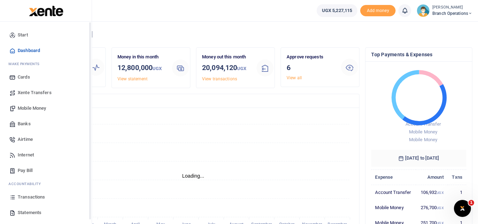 This screenshot has width=478, height=224. What do you see at coordinates (31, 197) in the screenshot?
I see `span: Transactions` at bounding box center [31, 197].